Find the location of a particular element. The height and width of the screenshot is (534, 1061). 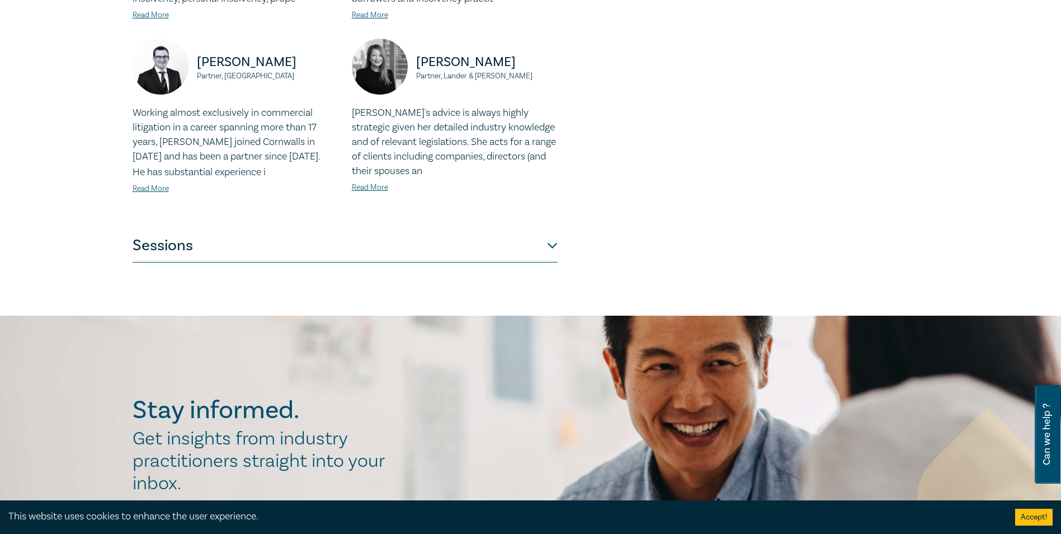

h2: Stay informed. is located at coordinates (265, 410).